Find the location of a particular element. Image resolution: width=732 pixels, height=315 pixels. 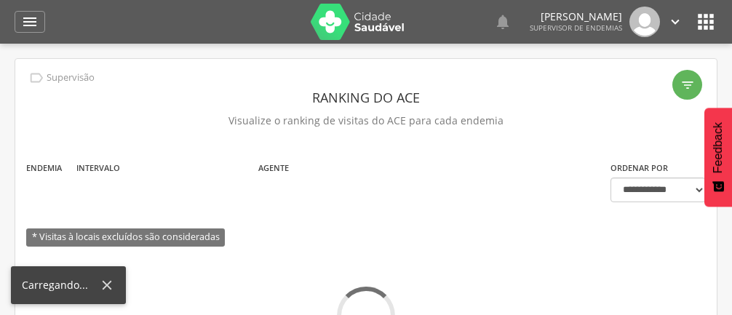

p: Visualize o ranking de visitas do ACE para cada endemia is located at coordinates (366, 121).